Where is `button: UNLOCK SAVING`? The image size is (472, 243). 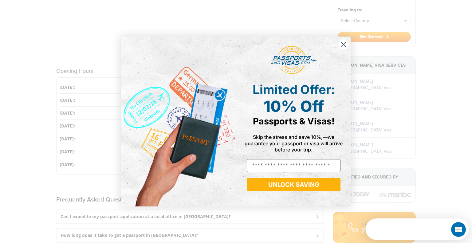
button: UNLOCK SAVING is located at coordinates (293, 185).